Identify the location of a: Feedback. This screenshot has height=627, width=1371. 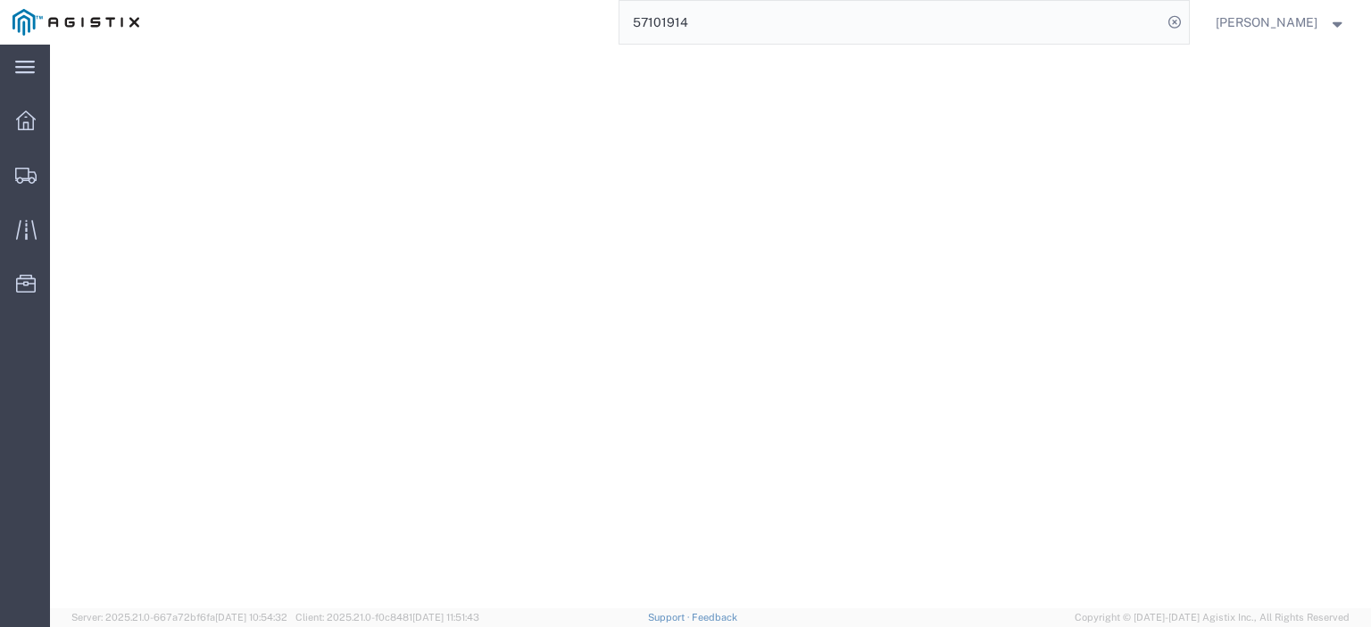
(714, 618).